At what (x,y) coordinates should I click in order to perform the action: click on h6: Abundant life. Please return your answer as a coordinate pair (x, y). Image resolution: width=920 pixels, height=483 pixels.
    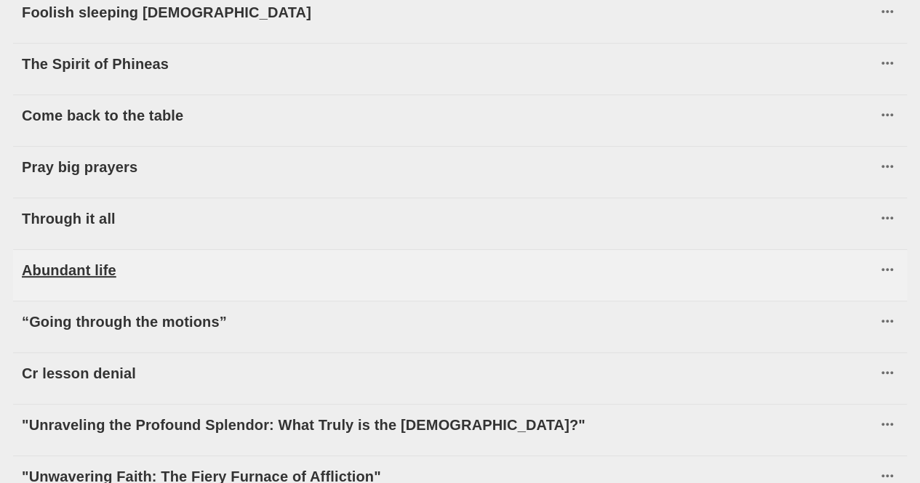
    Looking at the image, I should click on (449, 270).